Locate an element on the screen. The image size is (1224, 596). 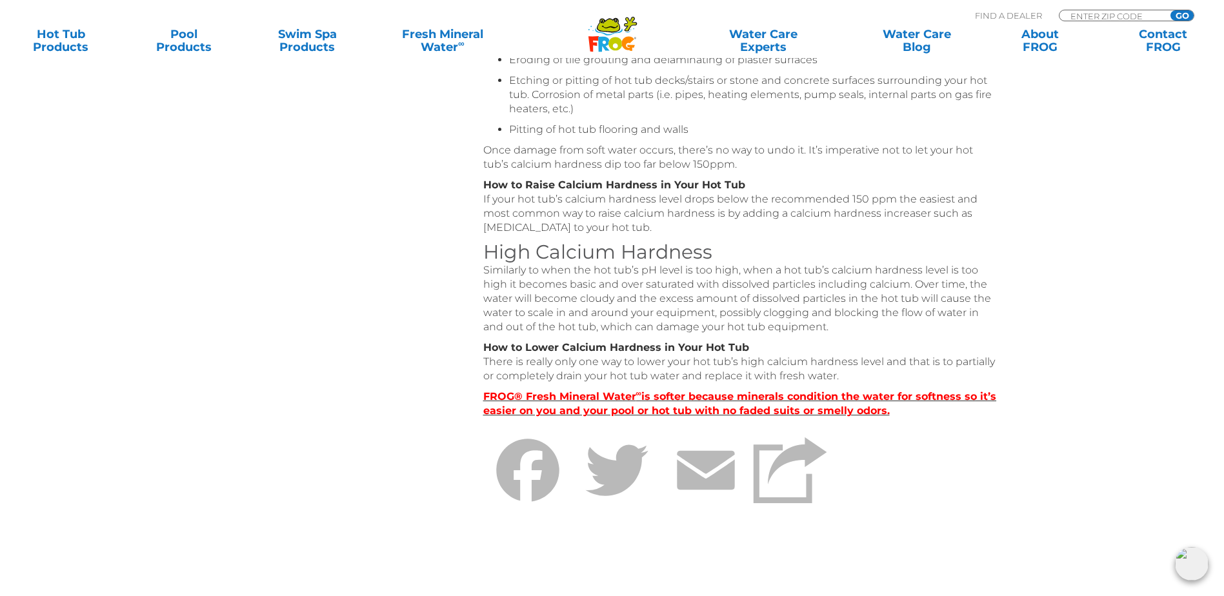
a: Water CareExperts is located at coordinates (763, 41).